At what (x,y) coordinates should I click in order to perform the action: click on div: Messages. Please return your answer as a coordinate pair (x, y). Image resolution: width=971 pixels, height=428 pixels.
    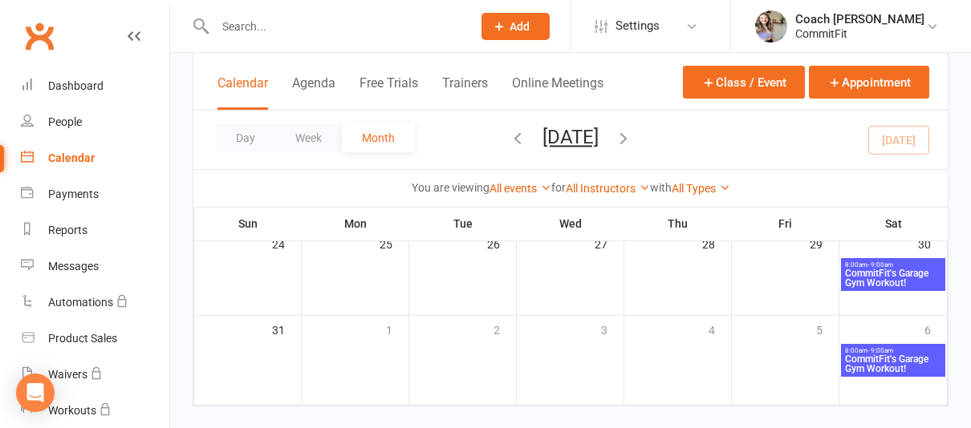
    Looking at the image, I should click on (73, 266).